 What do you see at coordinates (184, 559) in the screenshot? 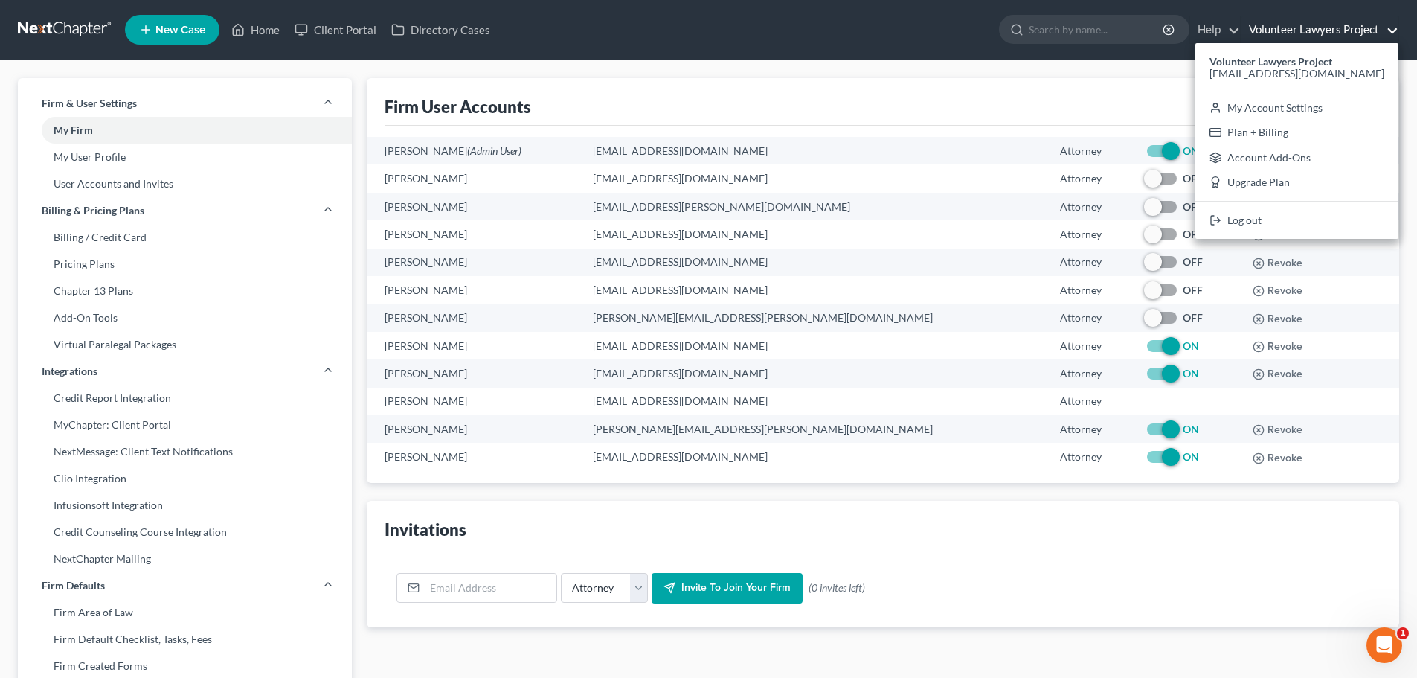
I see `a: NextChapter Mailing` at bounding box center [184, 559].